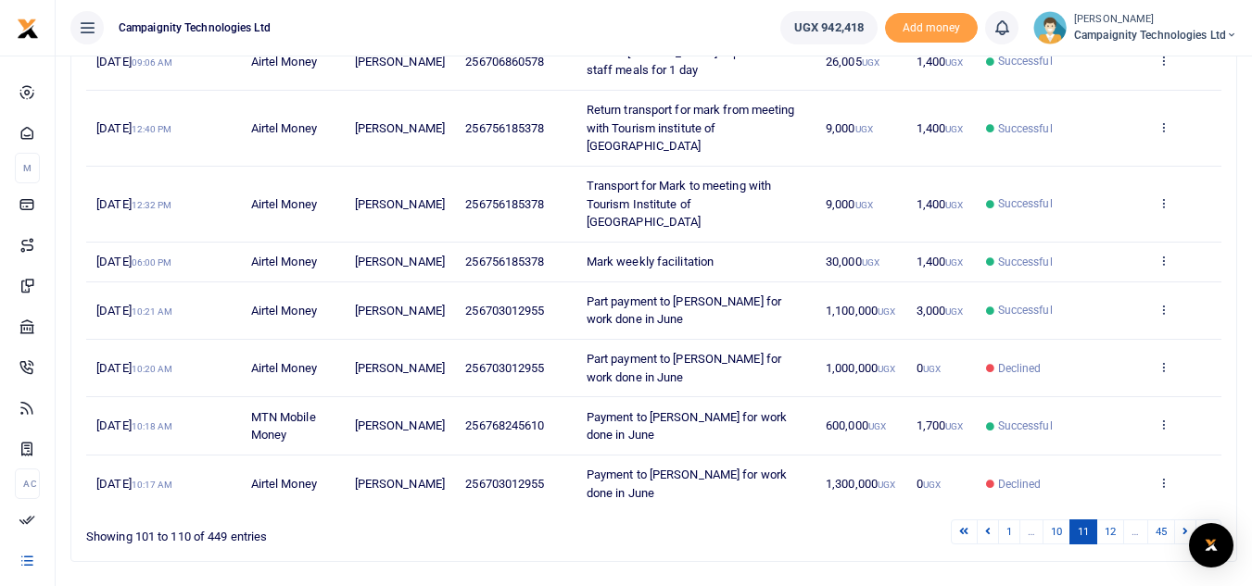 This screenshot has width=1252, height=586. Describe the element at coordinates (931, 28) in the screenshot. I see `span: Add money` at that location.